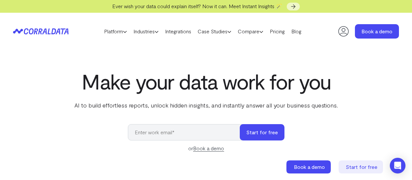  I want to click on div: Open Intercom Messenger, so click(398, 166).